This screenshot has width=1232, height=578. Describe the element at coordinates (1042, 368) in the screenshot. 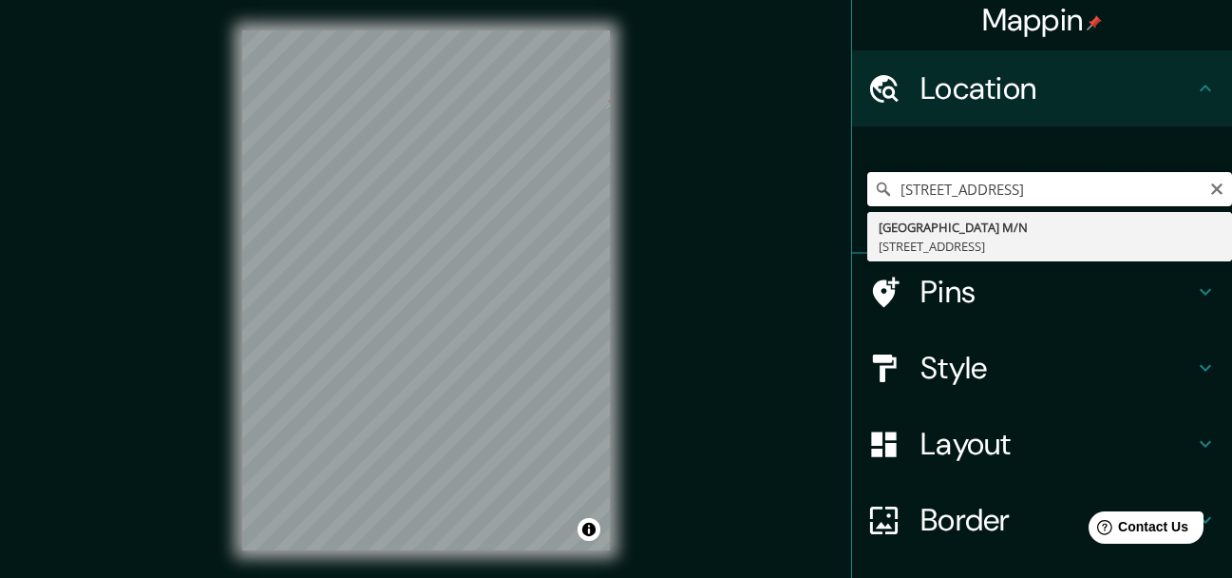

I see `div: Style` at that location.